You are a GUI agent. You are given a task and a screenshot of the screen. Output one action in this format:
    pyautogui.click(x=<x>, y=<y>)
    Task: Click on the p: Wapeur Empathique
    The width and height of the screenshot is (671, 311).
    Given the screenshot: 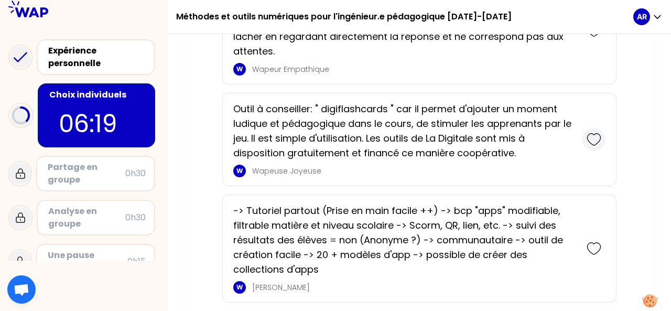 What is the action you would take?
    pyautogui.click(x=414, y=69)
    